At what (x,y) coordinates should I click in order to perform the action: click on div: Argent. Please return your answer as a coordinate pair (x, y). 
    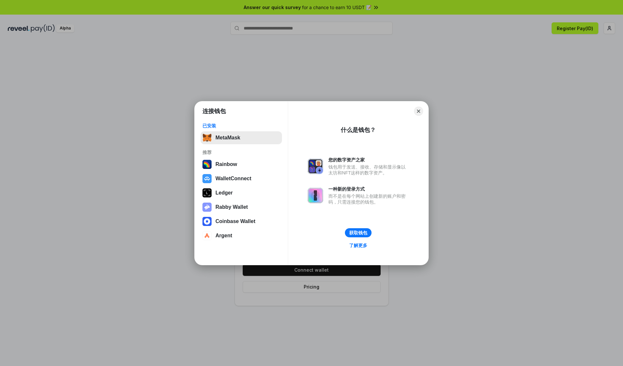
    Looking at the image, I should click on (224, 236).